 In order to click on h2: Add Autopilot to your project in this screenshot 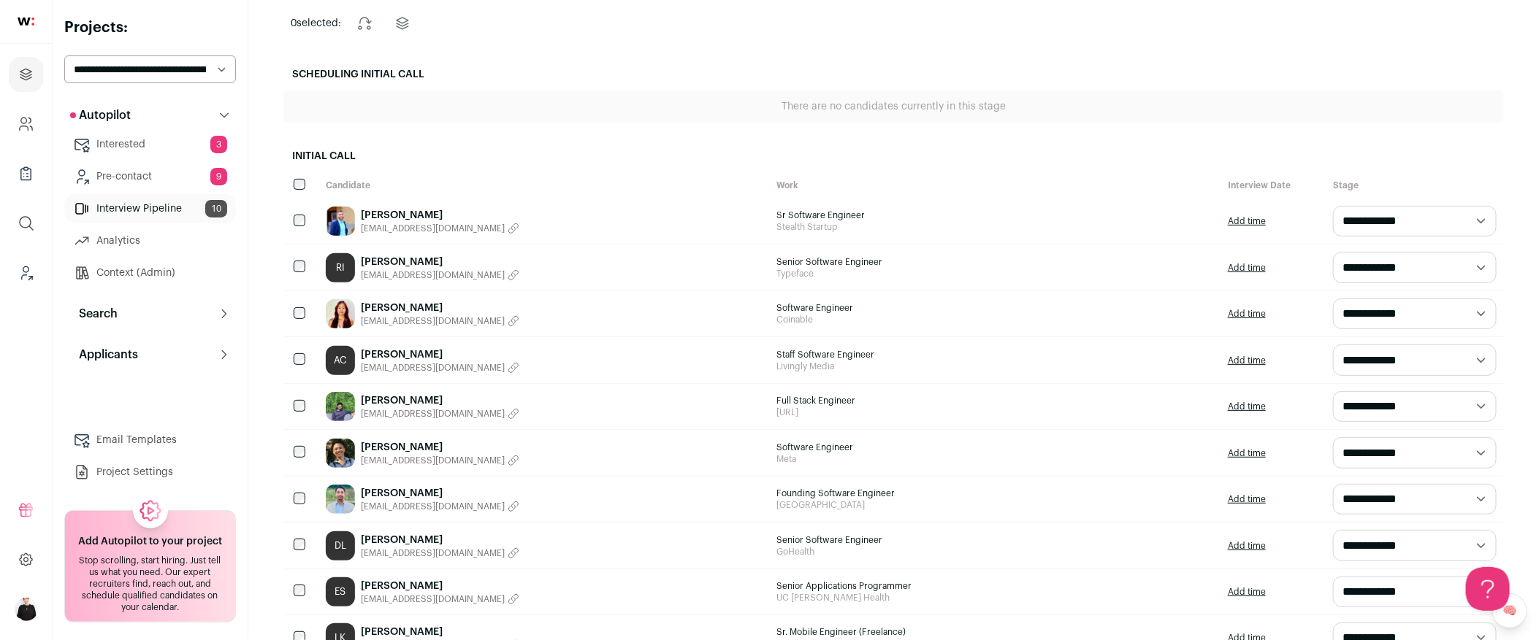, I will do `click(150, 542)`.